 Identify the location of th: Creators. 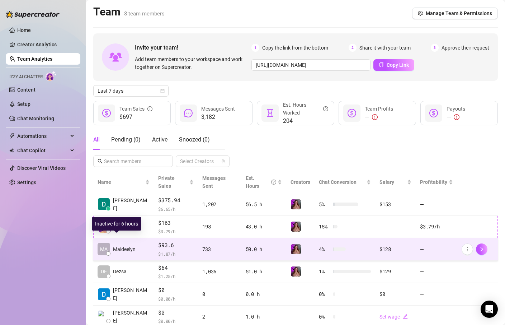
(300, 182).